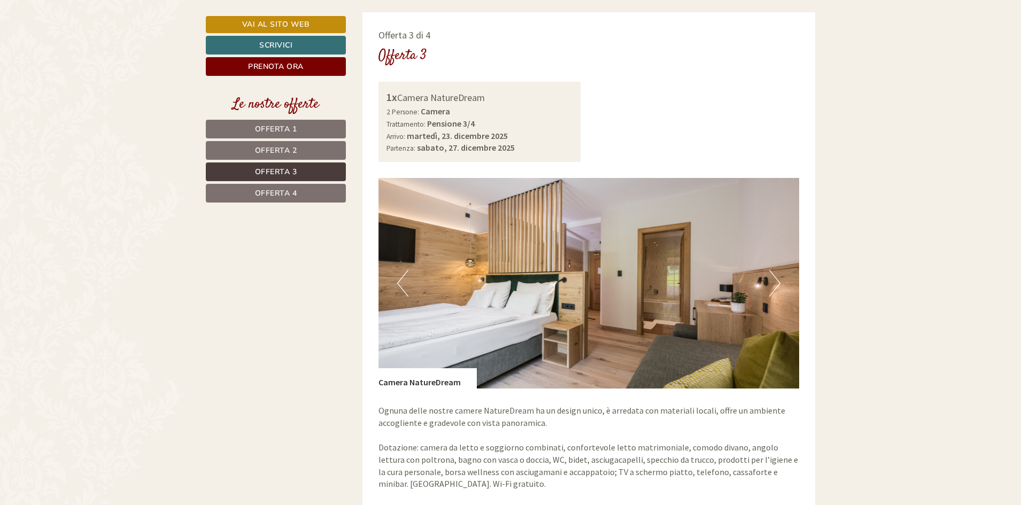  What do you see at coordinates (395, 136) in the screenshot?
I see `small: Arrivo:` at bounding box center [395, 136].